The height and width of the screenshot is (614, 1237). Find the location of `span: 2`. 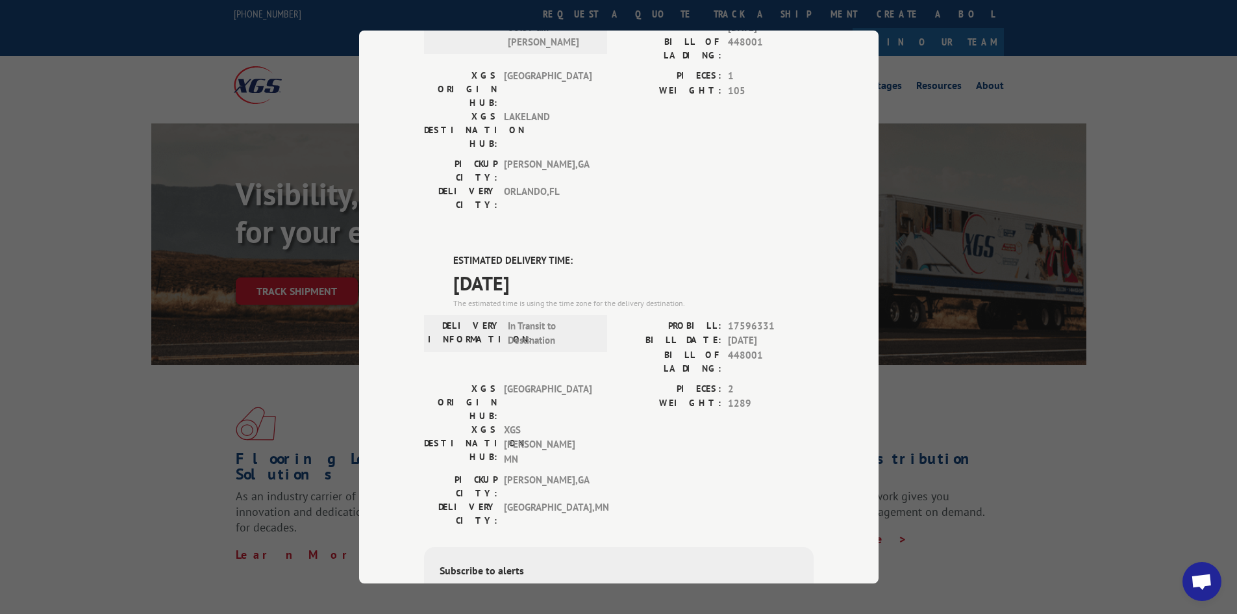

span: 2 is located at coordinates (771, 389).